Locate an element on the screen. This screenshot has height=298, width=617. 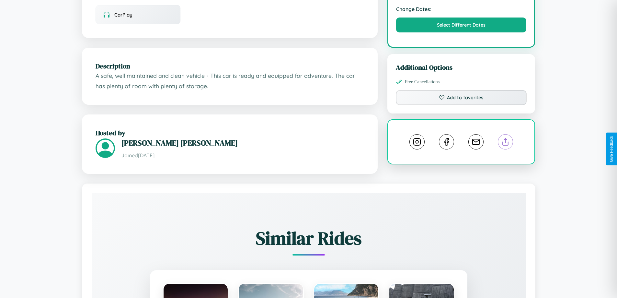
button: Add to favorites is located at coordinates (461, 97).